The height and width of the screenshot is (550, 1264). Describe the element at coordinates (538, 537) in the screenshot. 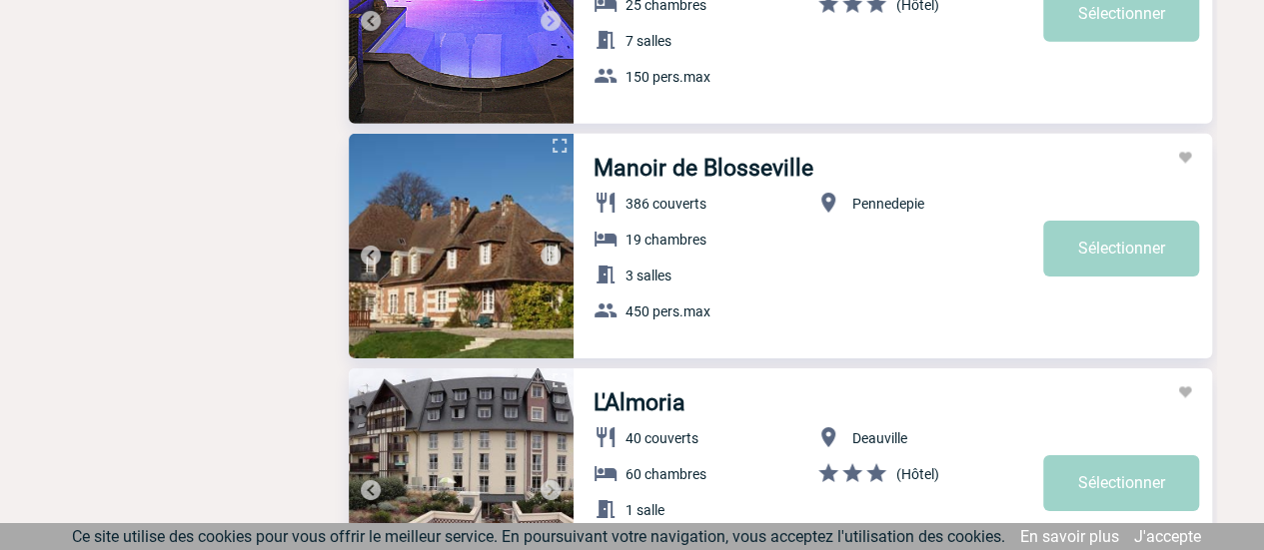

I see `span: Ce site utilise des cookies pour vous offrir le meilleur service. En poursuivant votre navigation...` at that location.